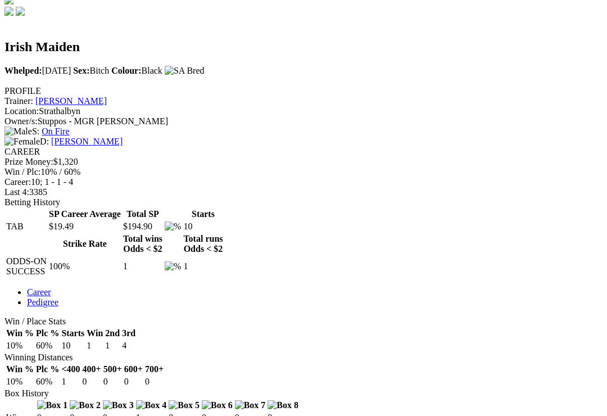 This screenshot has width=607, height=416. What do you see at coordinates (18, 131) in the screenshot?
I see `img: Male` at bounding box center [18, 131].